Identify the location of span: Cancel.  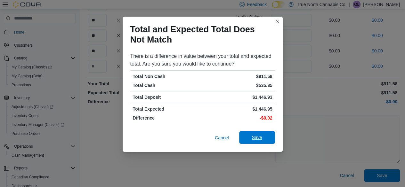
(222, 138).